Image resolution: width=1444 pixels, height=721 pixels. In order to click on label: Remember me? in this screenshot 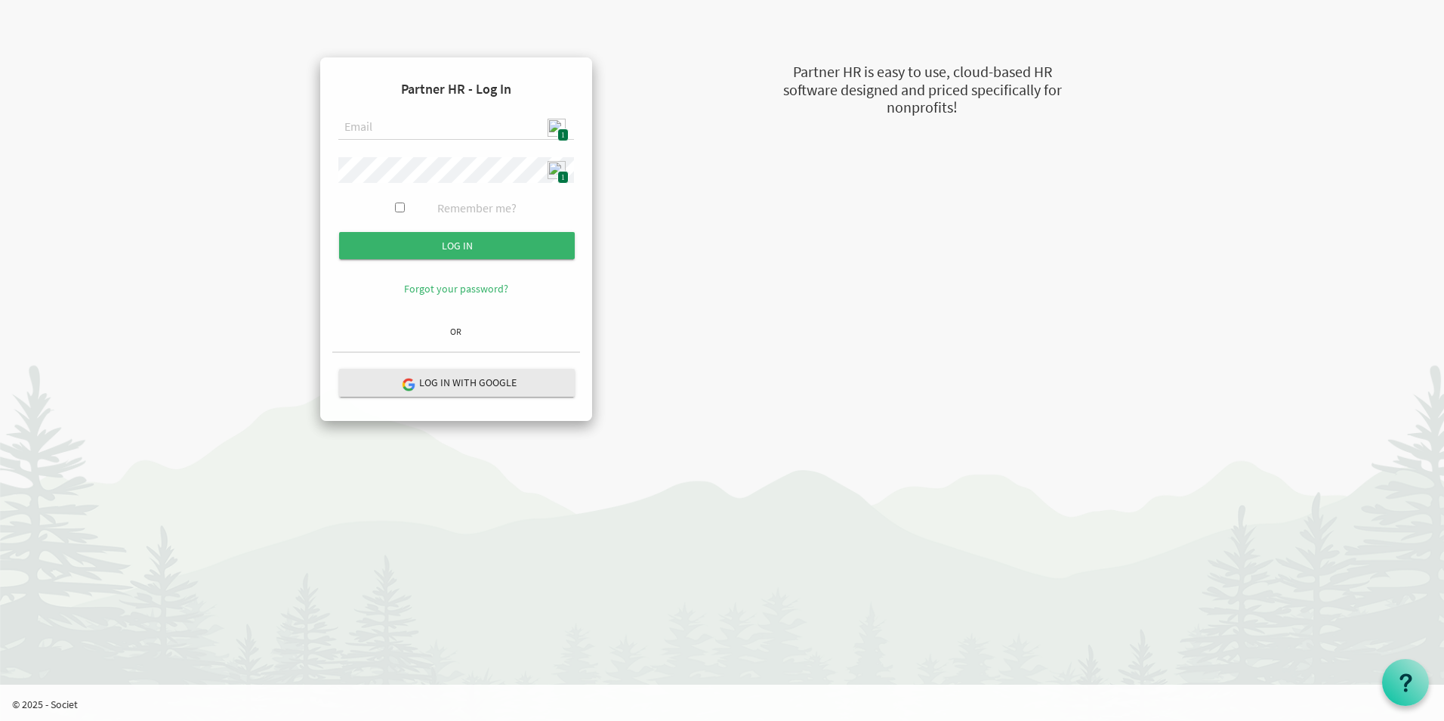, I will do `click(477, 208)`.